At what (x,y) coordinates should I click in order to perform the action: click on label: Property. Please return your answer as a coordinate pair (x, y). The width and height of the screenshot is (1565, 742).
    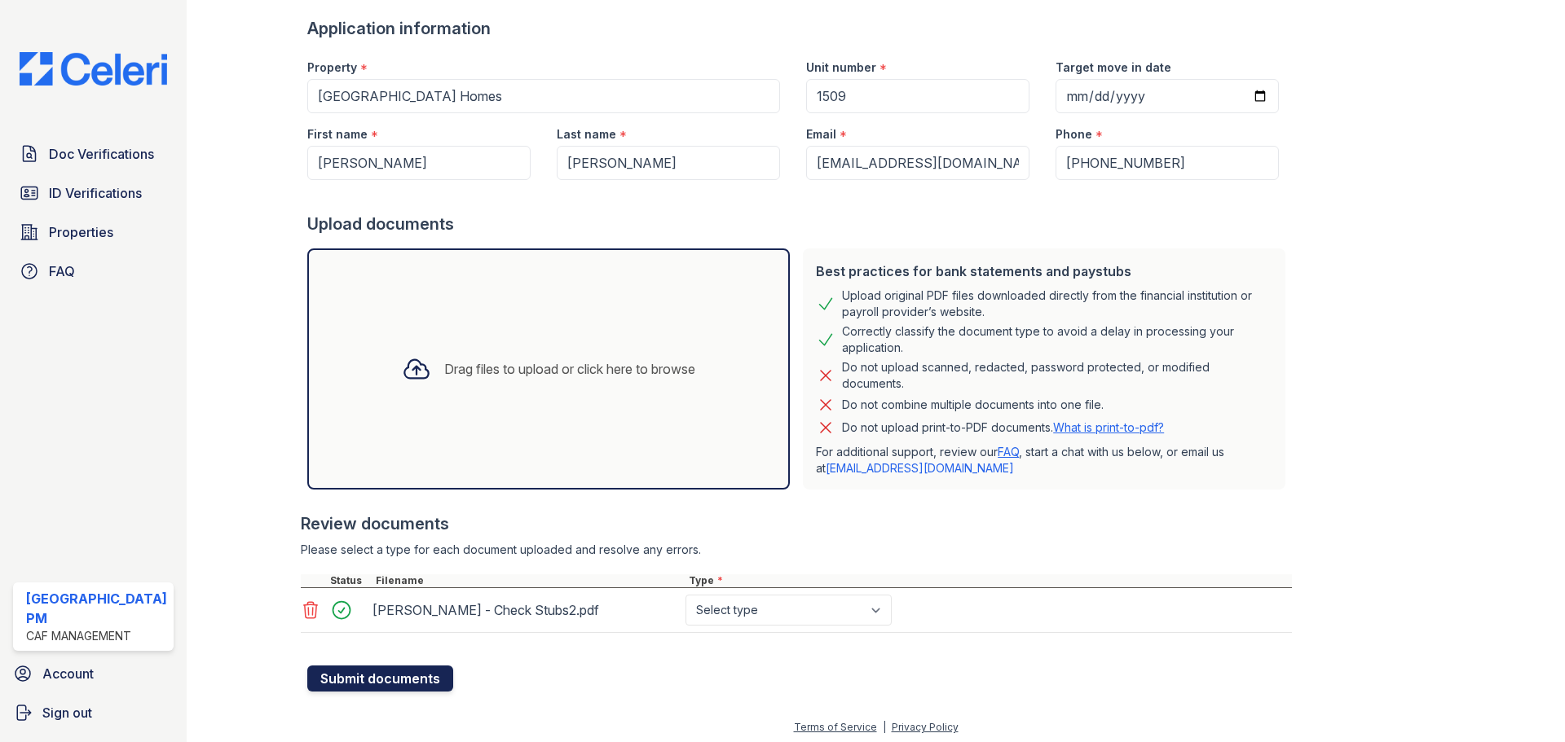
    Looking at the image, I should click on (332, 68).